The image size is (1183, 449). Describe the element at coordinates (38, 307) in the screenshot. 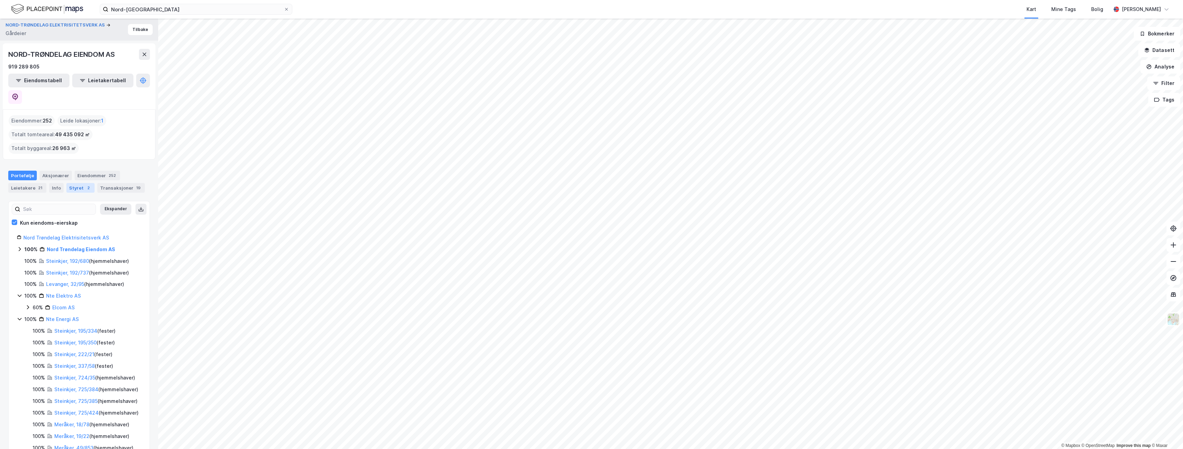

I see `div: 60%` at that location.